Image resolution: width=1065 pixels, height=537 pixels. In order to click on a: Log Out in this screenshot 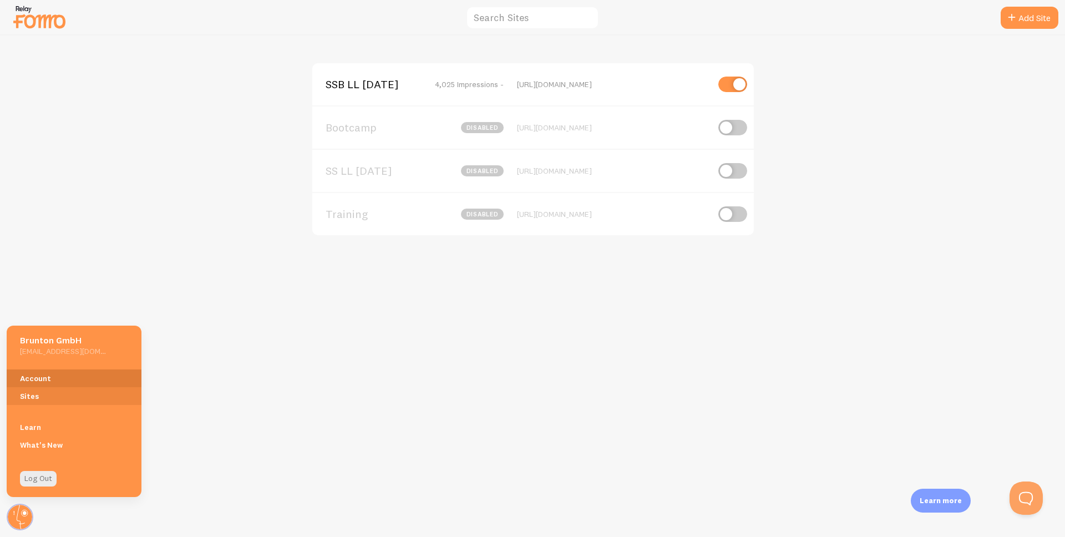, I will do `click(38, 479)`.